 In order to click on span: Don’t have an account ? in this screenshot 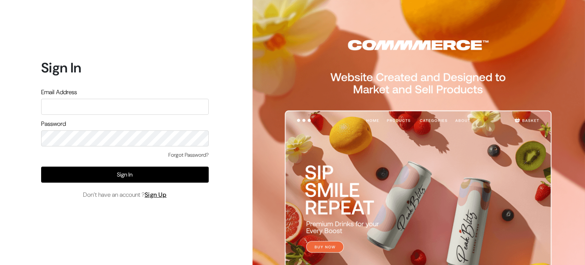, I will do `click(125, 195)`.